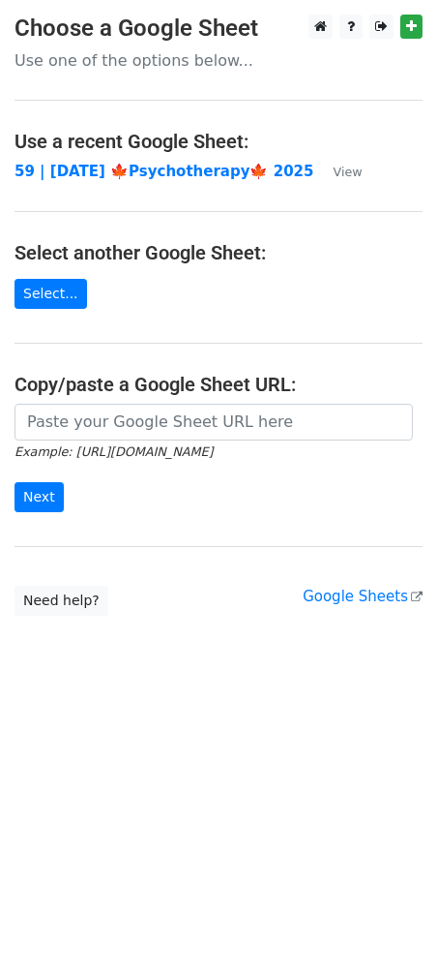  Describe the element at coordinates (219, 253) in the screenshot. I see `h4: Select another Google Sheet:` at that location.